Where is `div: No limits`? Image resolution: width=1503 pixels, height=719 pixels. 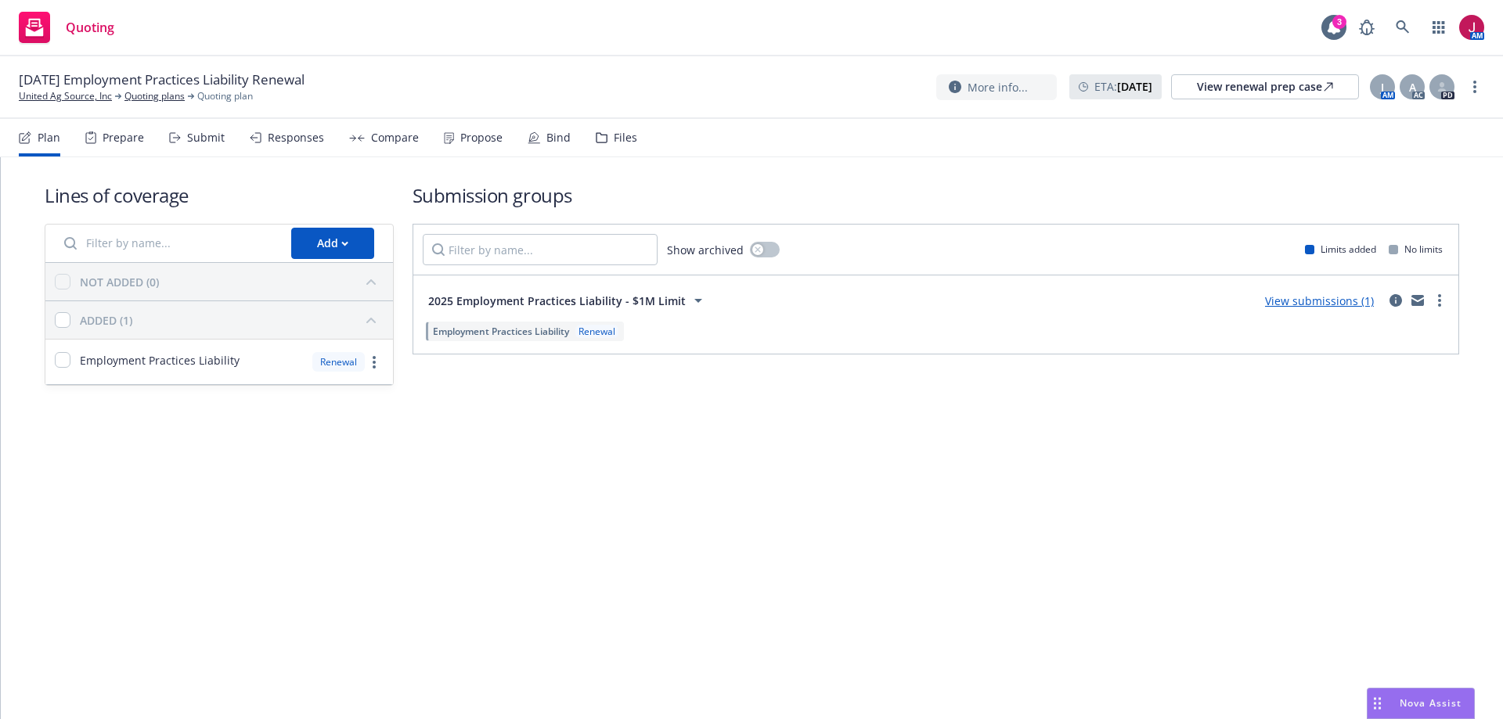 div: No limits is located at coordinates (1415, 249).